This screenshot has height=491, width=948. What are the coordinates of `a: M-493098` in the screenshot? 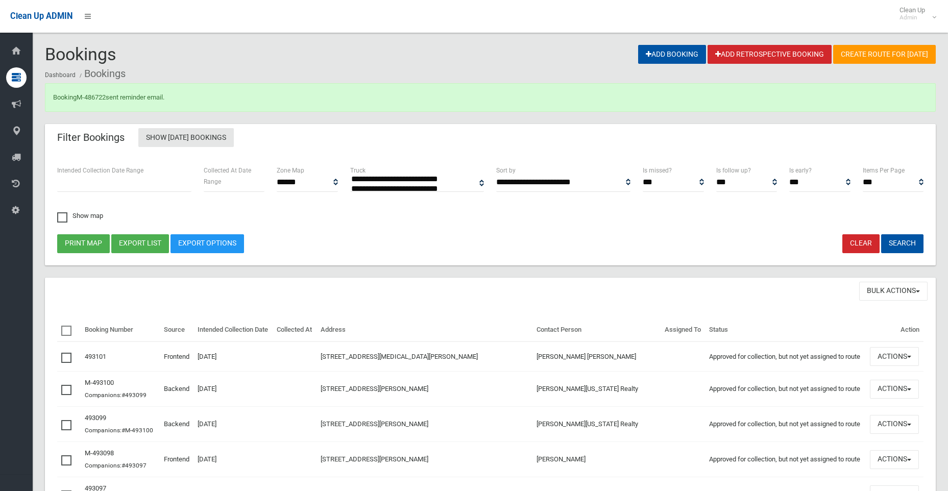 It's located at (99, 453).